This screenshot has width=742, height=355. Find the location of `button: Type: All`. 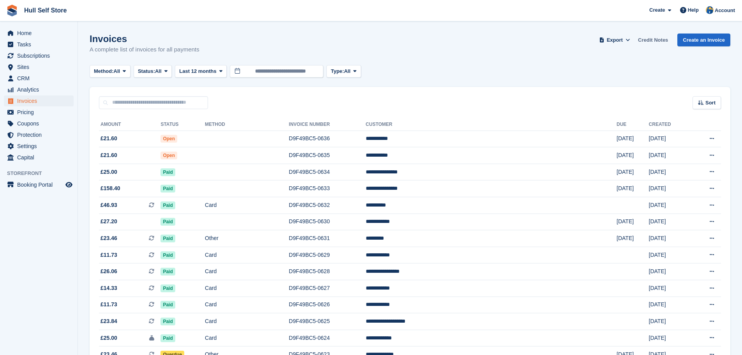

button: Type: All is located at coordinates (343, 71).